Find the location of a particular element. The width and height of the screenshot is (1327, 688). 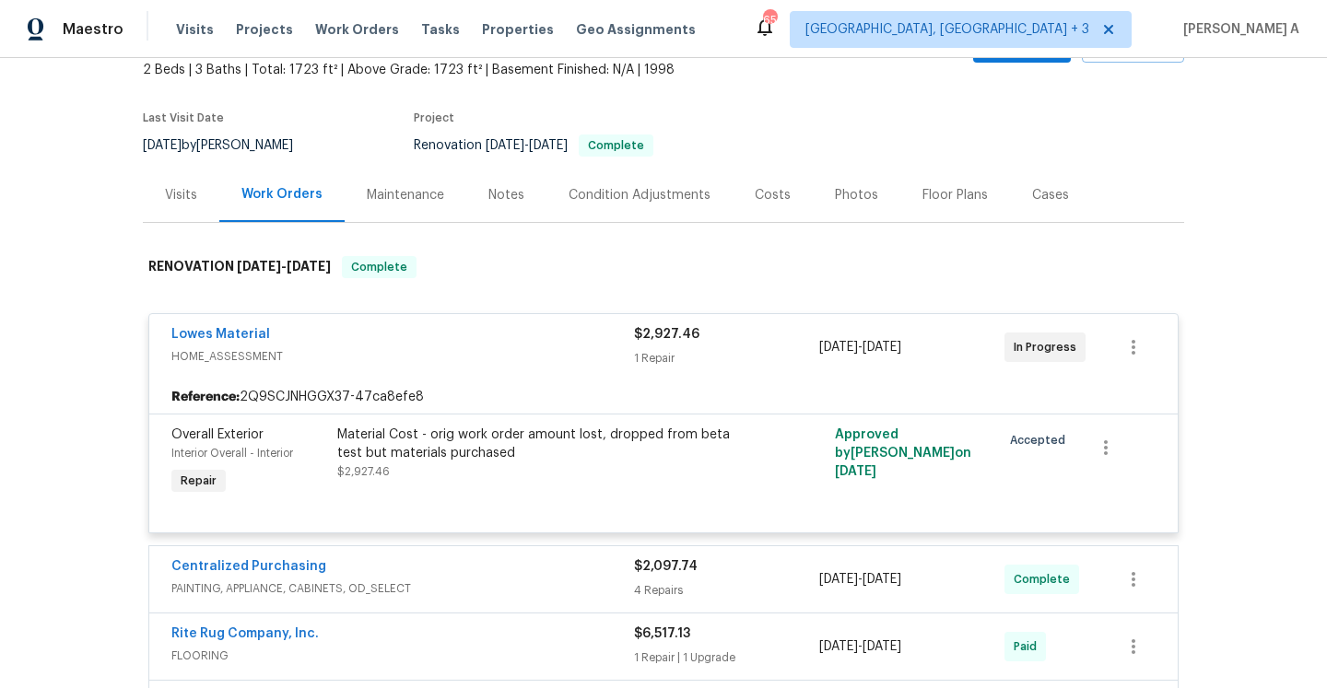

span: Tasks is located at coordinates (440, 29).